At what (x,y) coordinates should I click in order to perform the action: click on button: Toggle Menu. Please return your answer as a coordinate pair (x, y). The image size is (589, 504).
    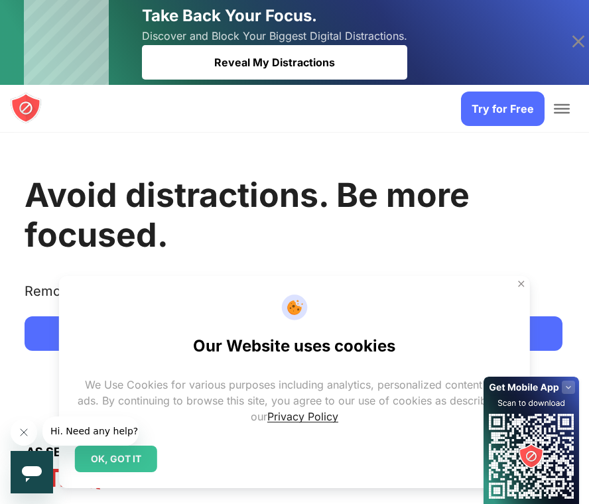
    Looking at the image, I should click on (562, 109).